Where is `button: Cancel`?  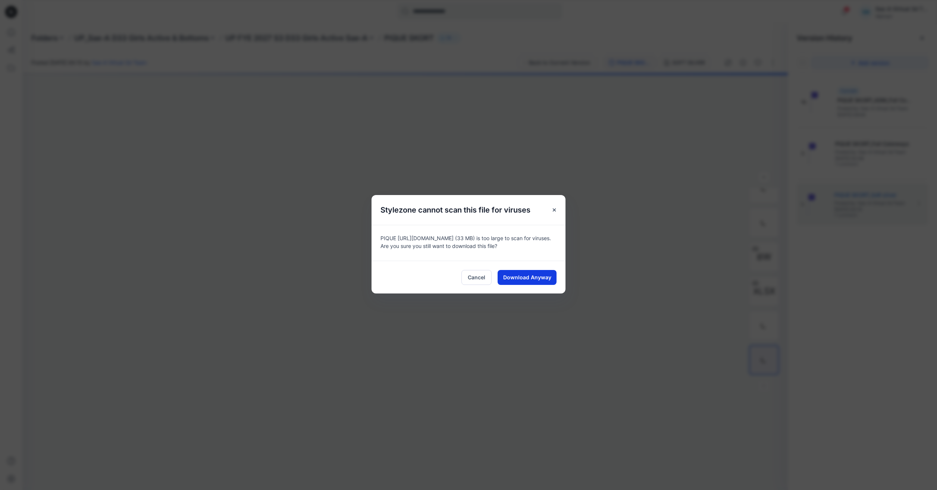
button: Cancel is located at coordinates (476, 278).